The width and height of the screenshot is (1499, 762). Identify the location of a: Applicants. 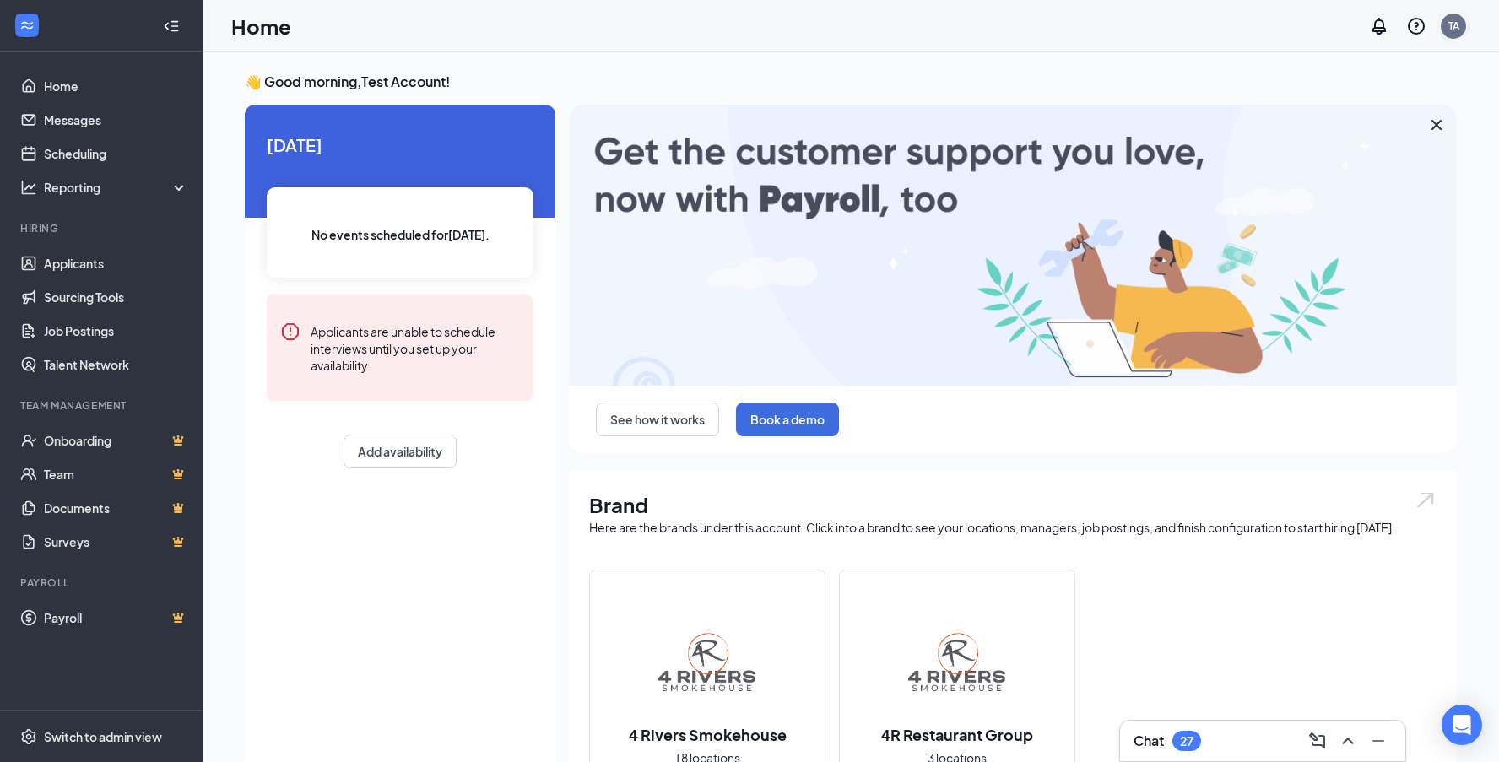
(116, 263).